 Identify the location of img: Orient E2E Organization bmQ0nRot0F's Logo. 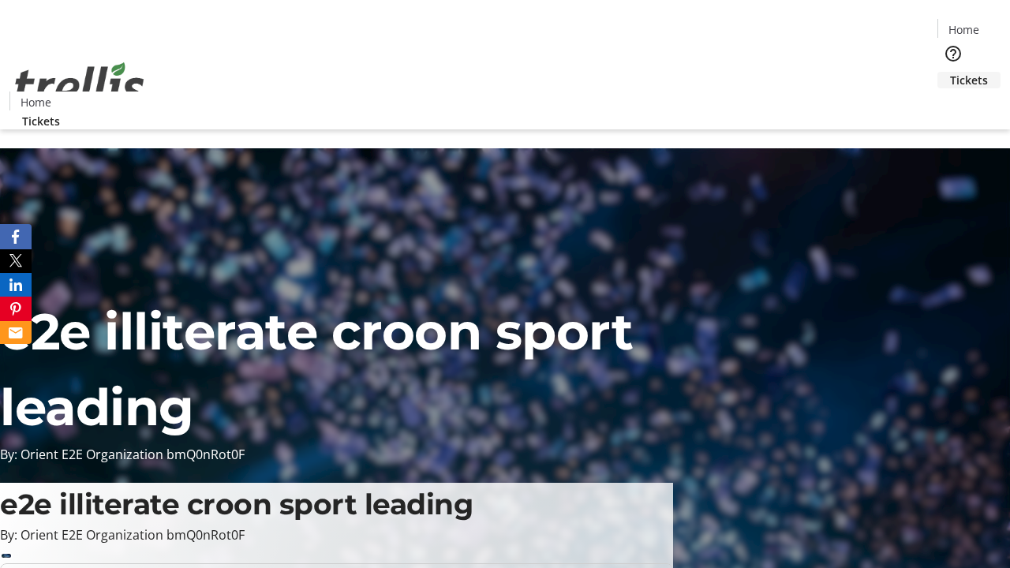
(80, 84).